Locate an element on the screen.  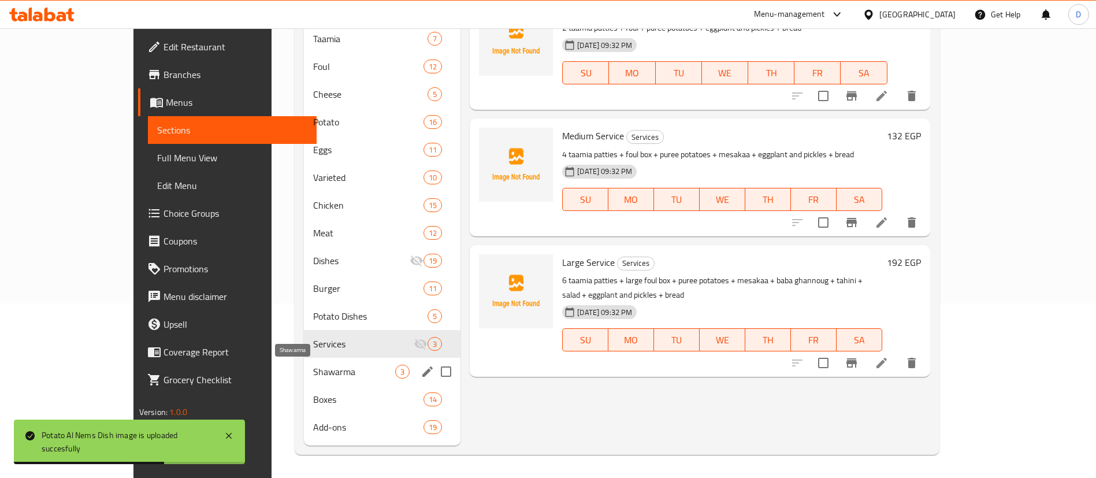
span: Taamia is located at coordinates (370, 39).